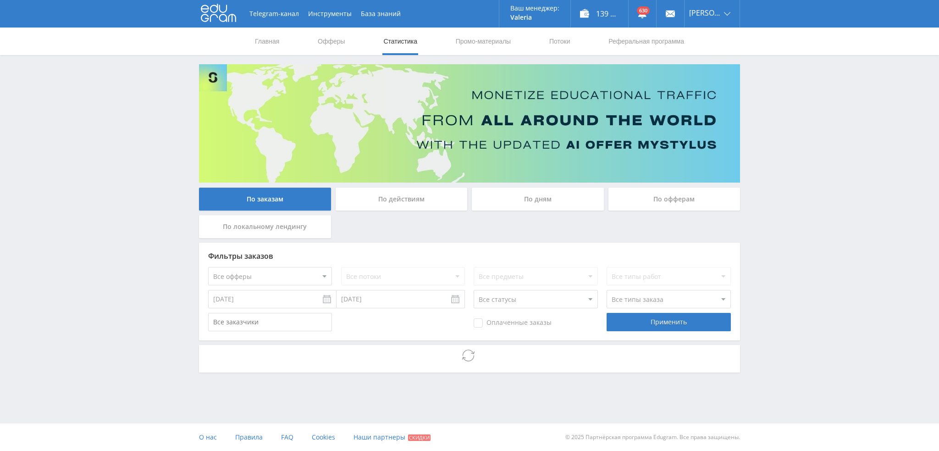 This screenshot has height=451, width=939. I want to click on a: Реферальная программа, so click(646, 41).